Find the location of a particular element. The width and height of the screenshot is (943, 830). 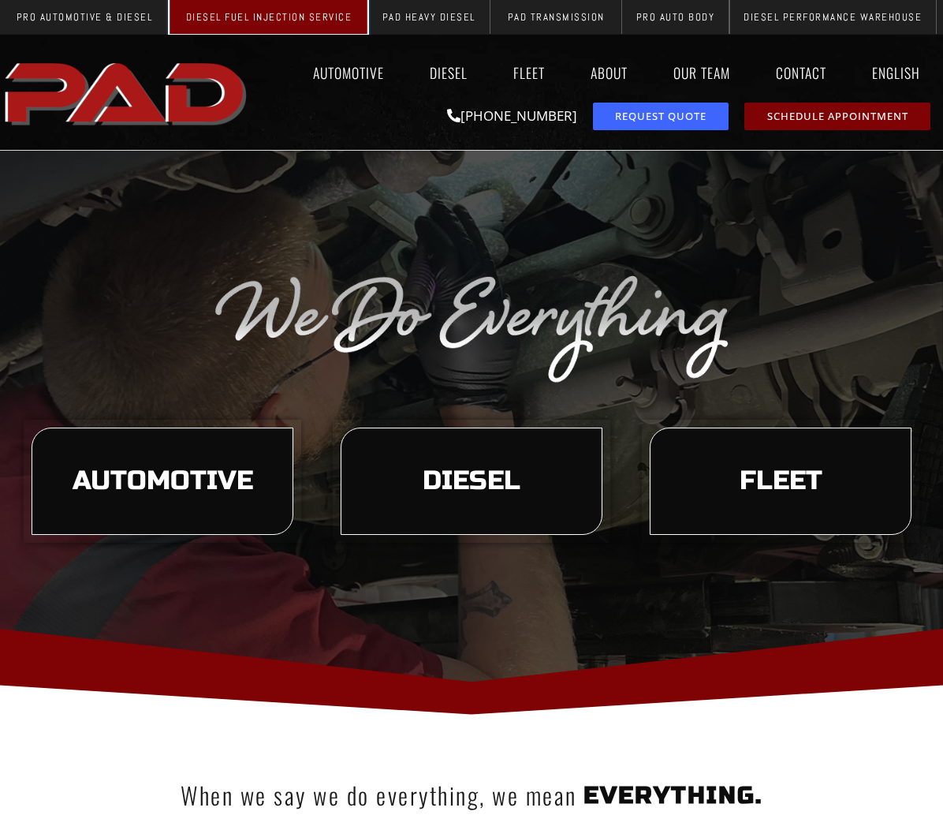

a: request a service or repair quote is located at coordinates (661, 116).